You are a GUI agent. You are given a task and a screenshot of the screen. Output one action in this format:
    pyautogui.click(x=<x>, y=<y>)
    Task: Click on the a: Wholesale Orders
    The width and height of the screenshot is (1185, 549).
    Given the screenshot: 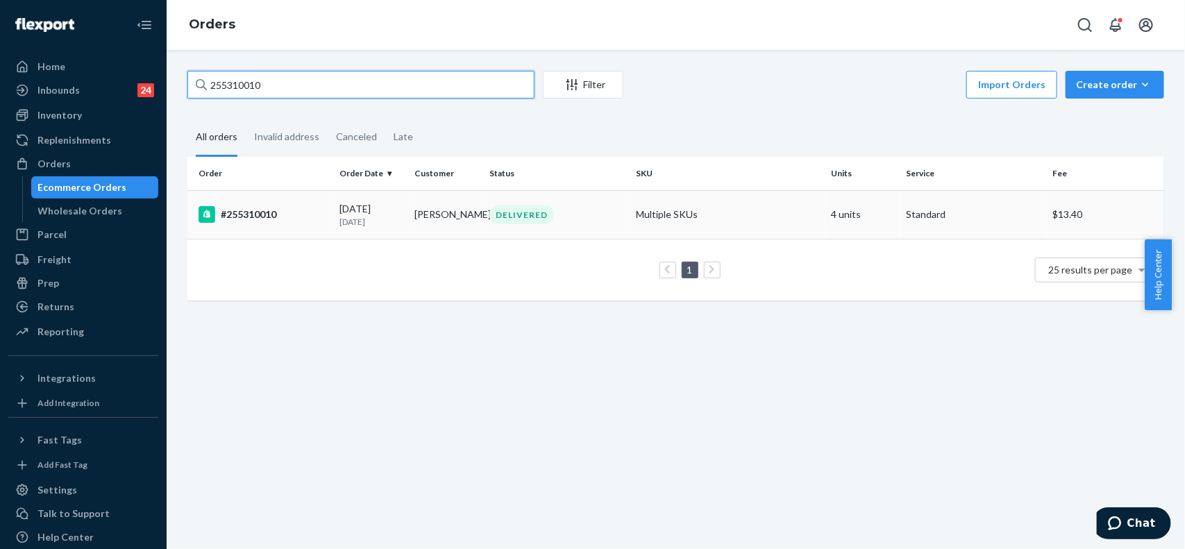 What is the action you would take?
    pyautogui.click(x=95, y=211)
    